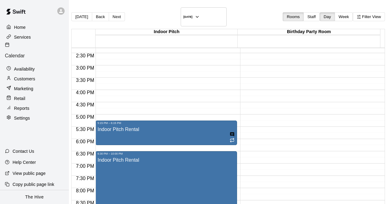  I want to click on div: 5:15 PM – 6:15 PM, so click(166, 123).